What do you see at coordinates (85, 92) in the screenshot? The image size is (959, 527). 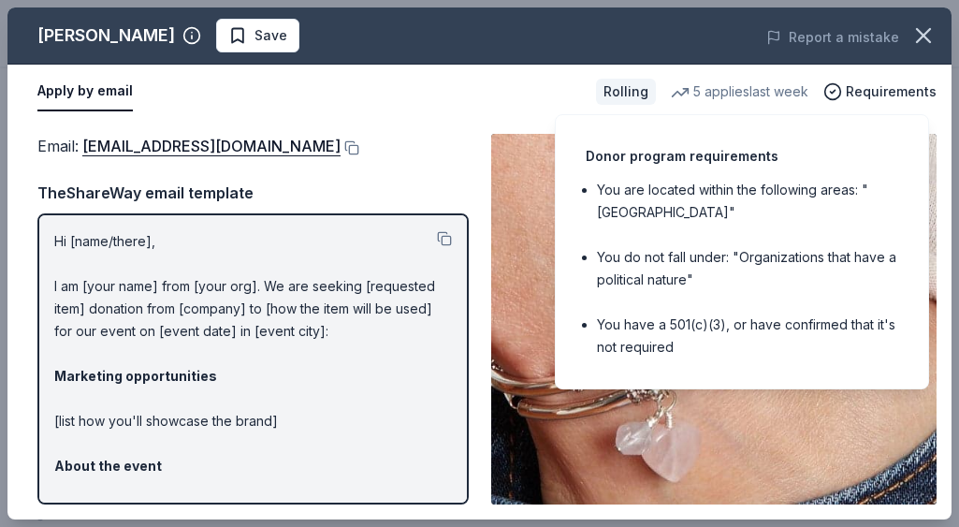 I see `button: Apply by email` at bounding box center [85, 92].